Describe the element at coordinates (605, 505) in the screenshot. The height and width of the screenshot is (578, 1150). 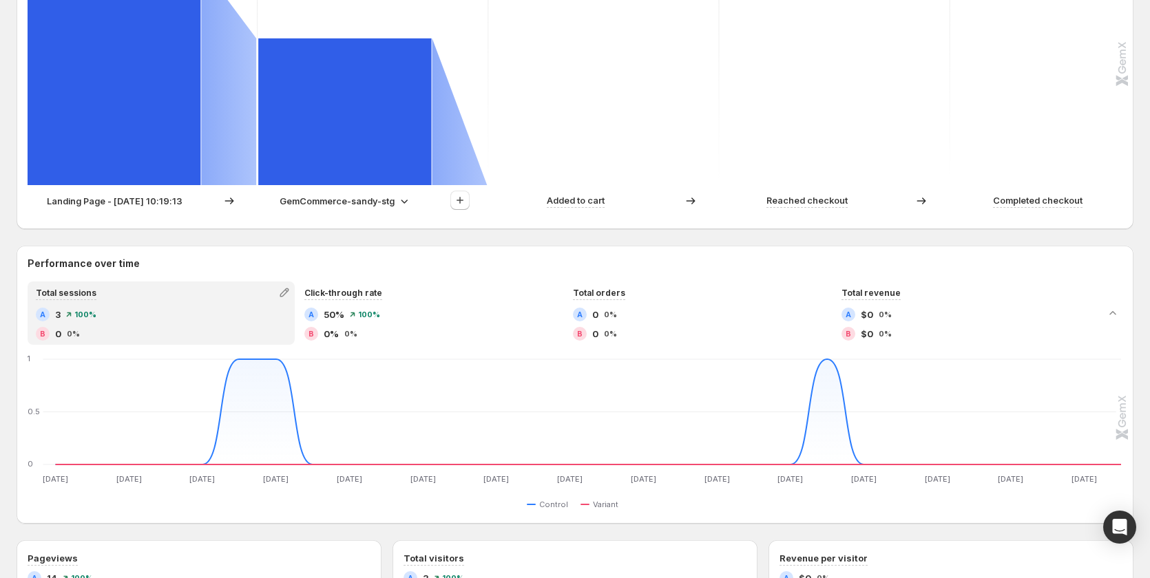
I see `span: Variant` at that location.